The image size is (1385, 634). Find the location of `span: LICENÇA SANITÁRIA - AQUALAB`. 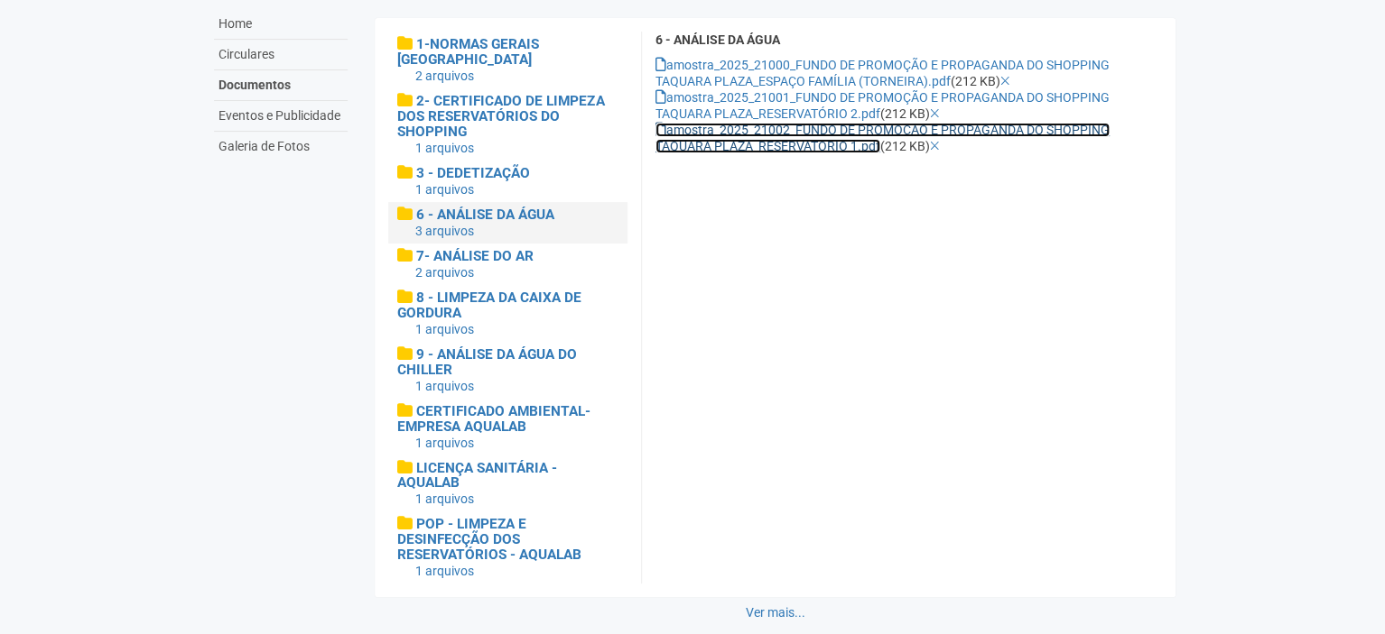

span: LICENÇA SANITÁRIA - AQUALAB is located at coordinates (477, 476).